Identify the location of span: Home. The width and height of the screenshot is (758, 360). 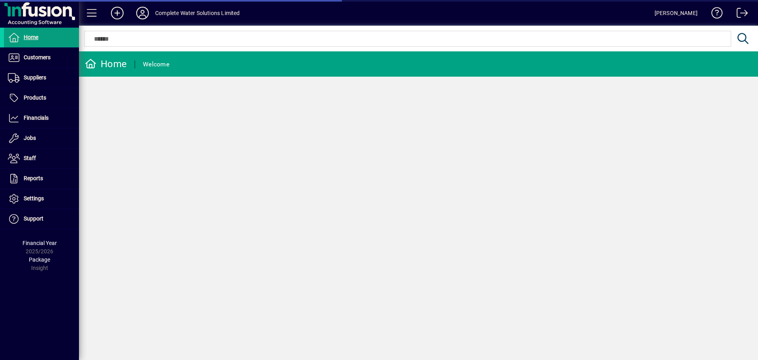
(31, 37).